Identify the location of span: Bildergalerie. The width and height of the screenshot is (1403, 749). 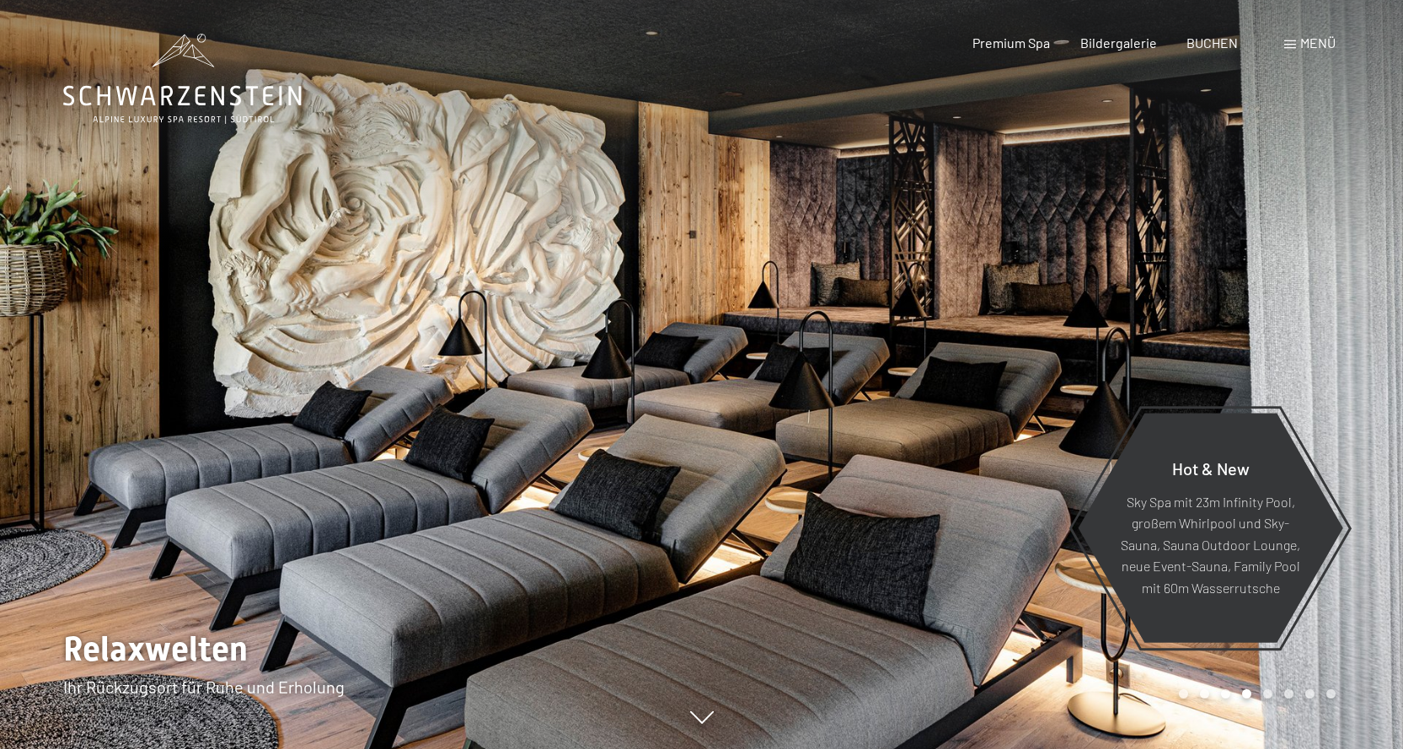
(1118, 42).